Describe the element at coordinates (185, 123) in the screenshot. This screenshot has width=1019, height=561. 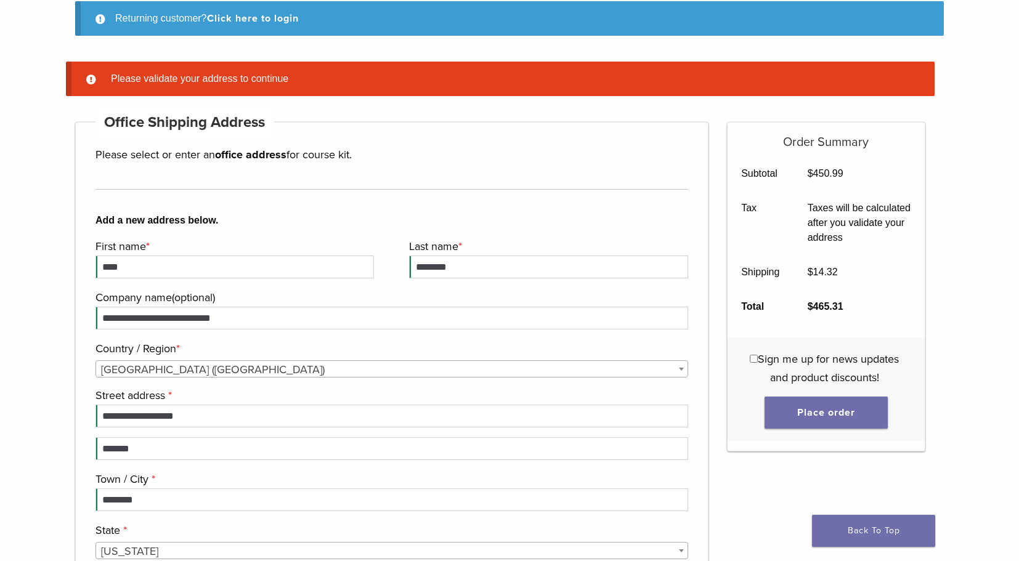
I see `h4: Office Shipping Address` at that location.